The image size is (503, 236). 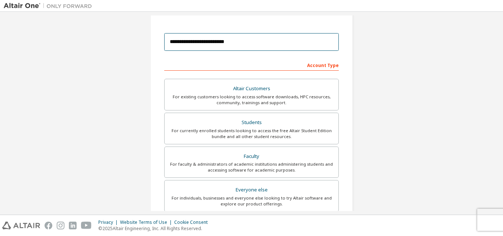 I want to click on div: Website Terms of Use, so click(x=147, y=222).